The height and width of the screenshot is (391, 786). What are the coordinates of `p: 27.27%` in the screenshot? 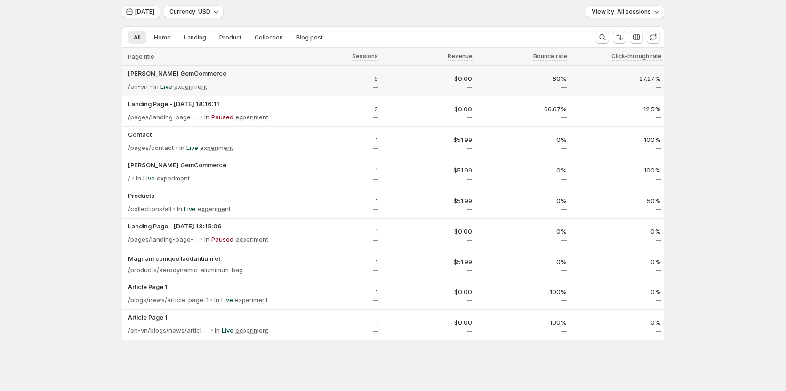 It's located at (616, 79).